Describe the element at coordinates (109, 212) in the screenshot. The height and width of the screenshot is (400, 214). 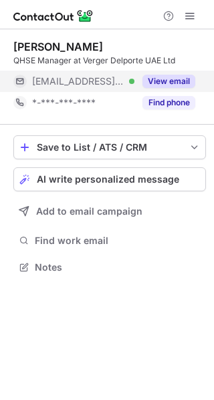
I see `button: Add to email campaign` at that location.